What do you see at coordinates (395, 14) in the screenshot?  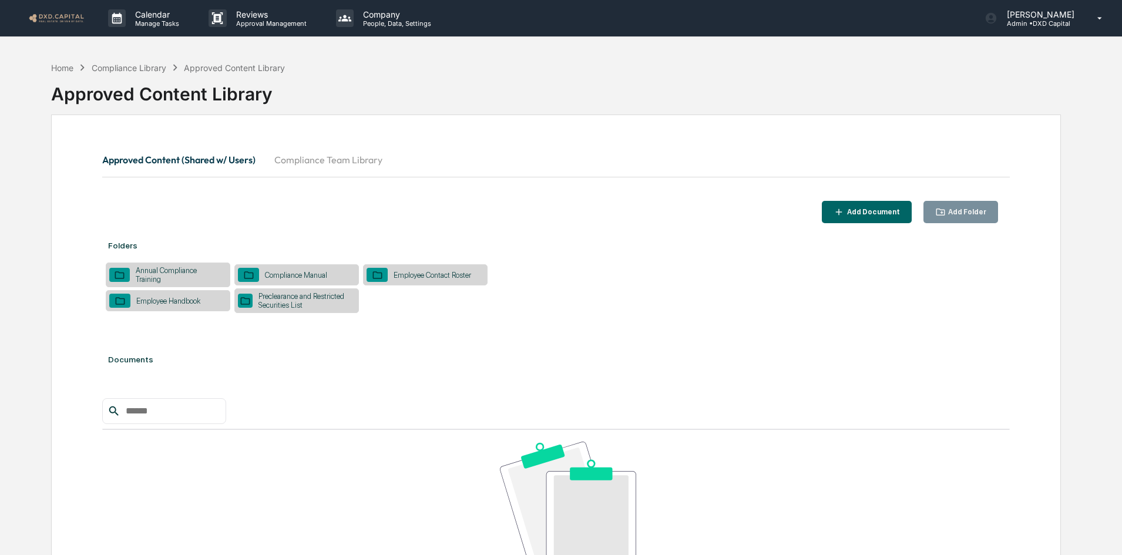 I see `p: Company` at bounding box center [395, 14].